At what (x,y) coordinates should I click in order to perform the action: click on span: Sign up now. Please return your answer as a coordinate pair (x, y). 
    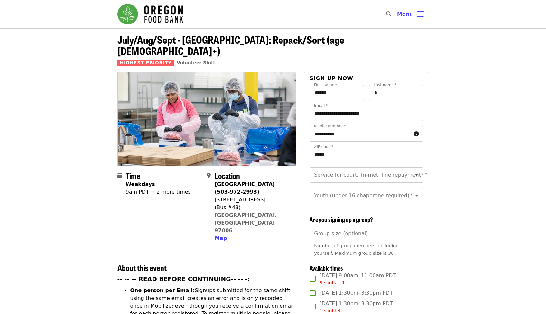
    Looking at the image, I should click on (331, 78).